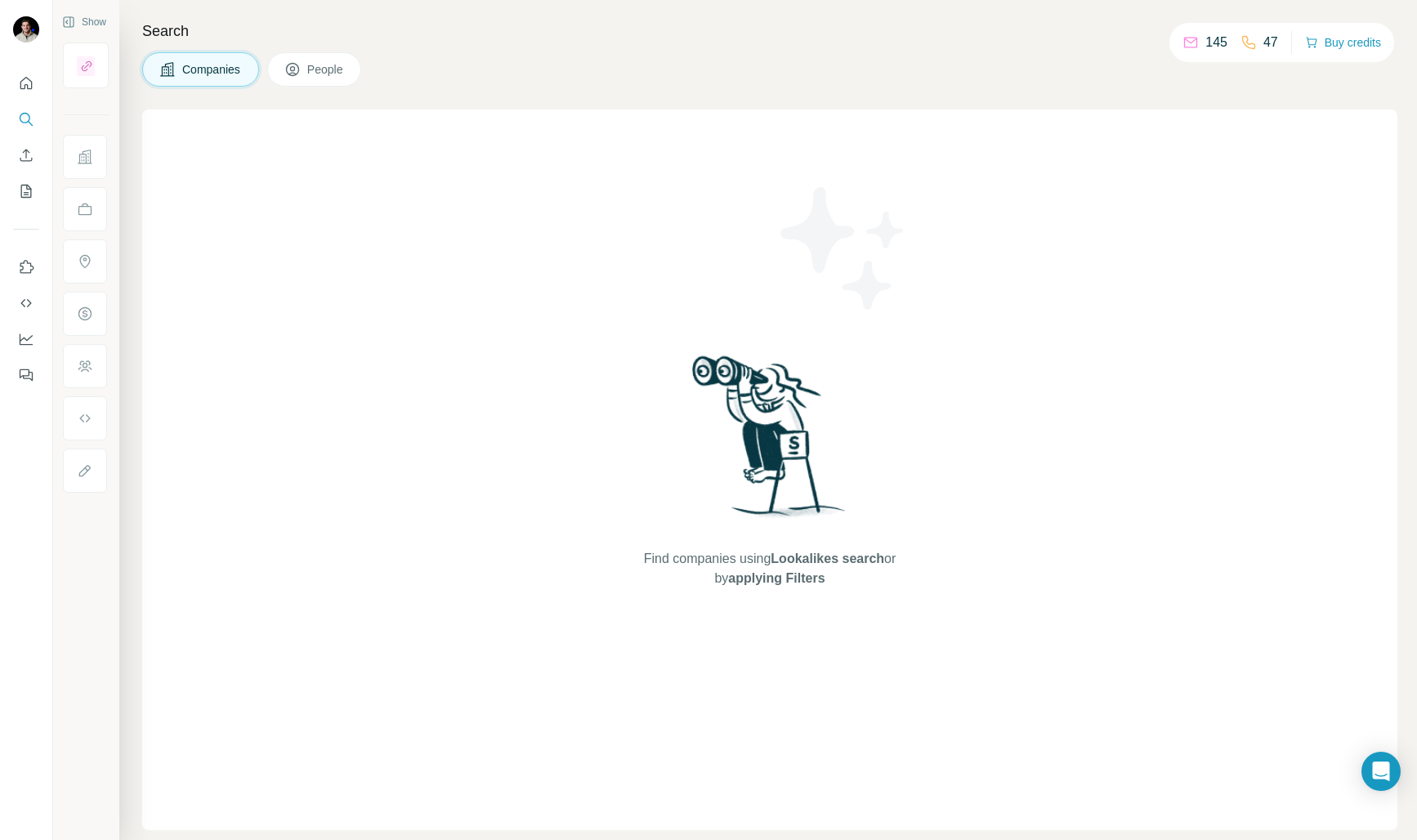 Image resolution: width=1417 pixels, height=840 pixels. I want to click on button: Use Surfe on LinkedIn, so click(26, 267).